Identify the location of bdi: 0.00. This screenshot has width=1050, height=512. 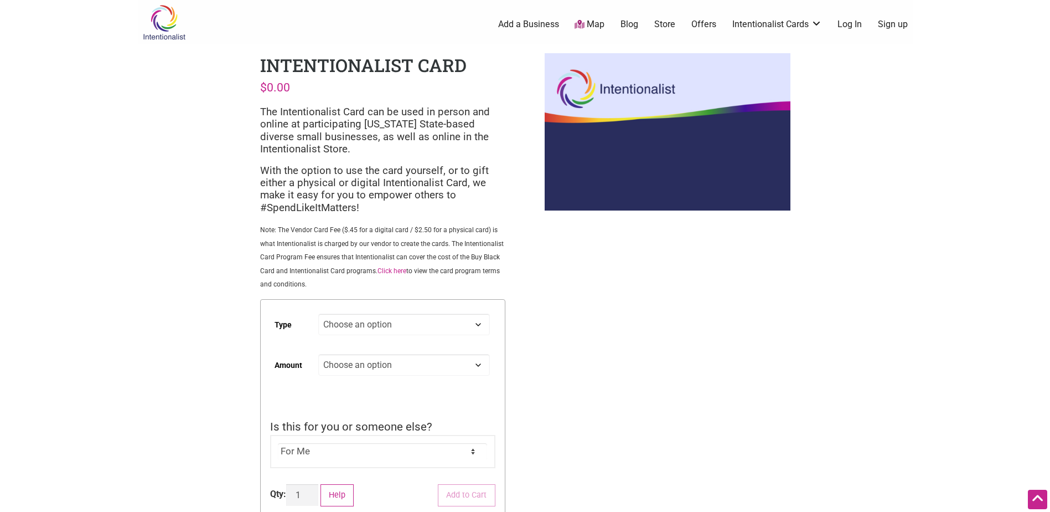
(275, 87).